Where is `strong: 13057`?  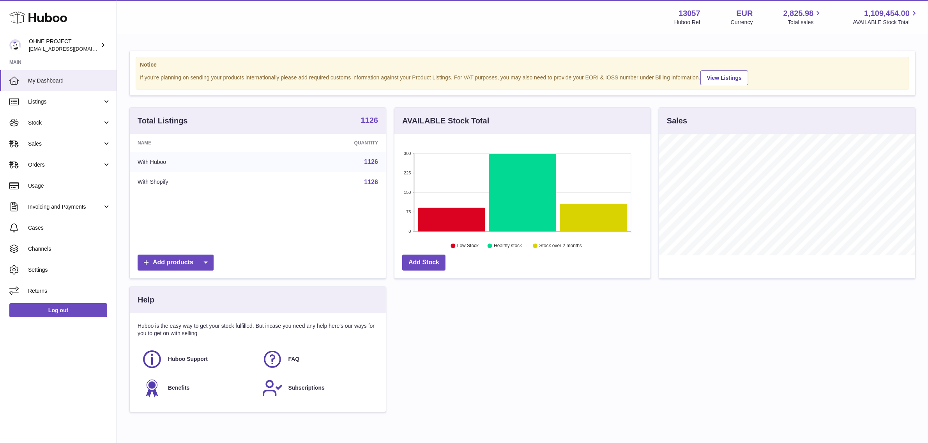 strong: 13057 is located at coordinates (689, 13).